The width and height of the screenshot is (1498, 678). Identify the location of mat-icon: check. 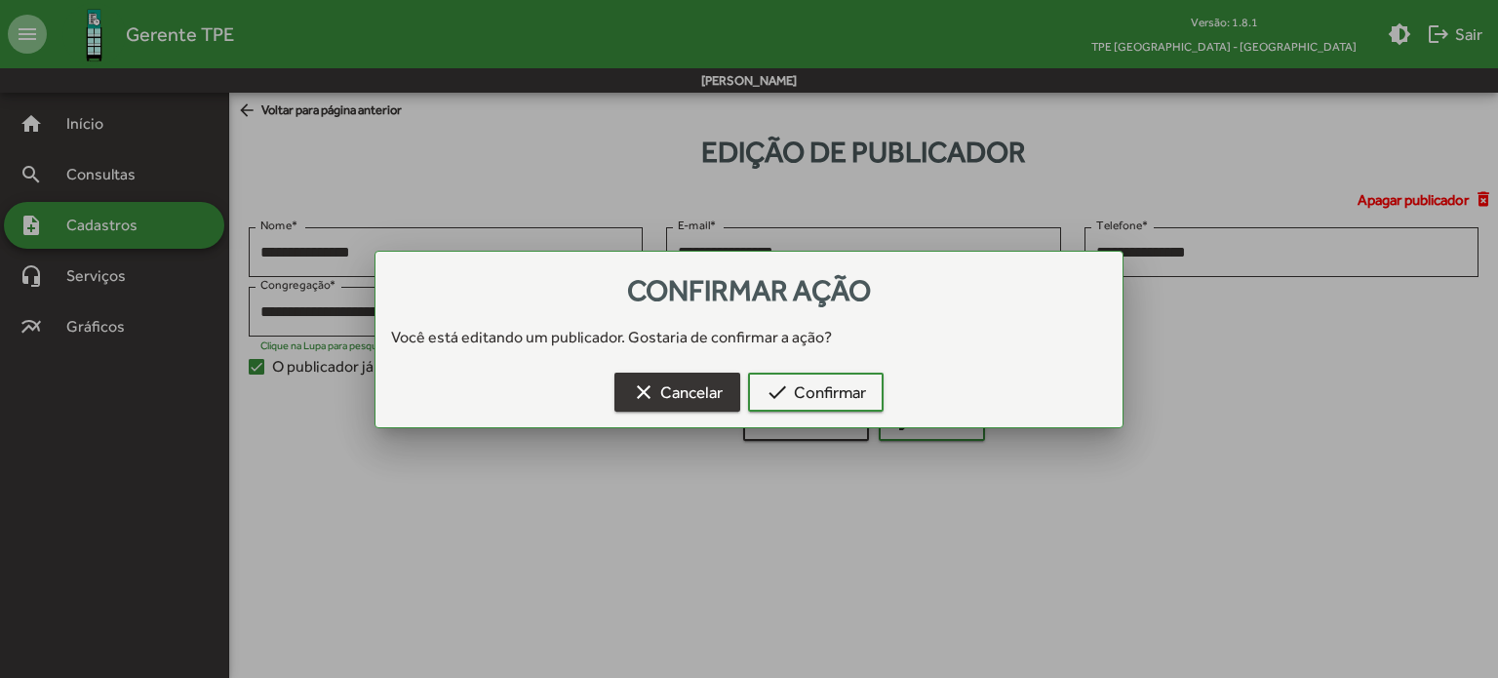
(777, 392).